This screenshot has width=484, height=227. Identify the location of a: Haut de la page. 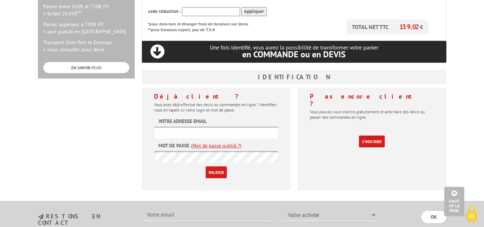
(454, 201).